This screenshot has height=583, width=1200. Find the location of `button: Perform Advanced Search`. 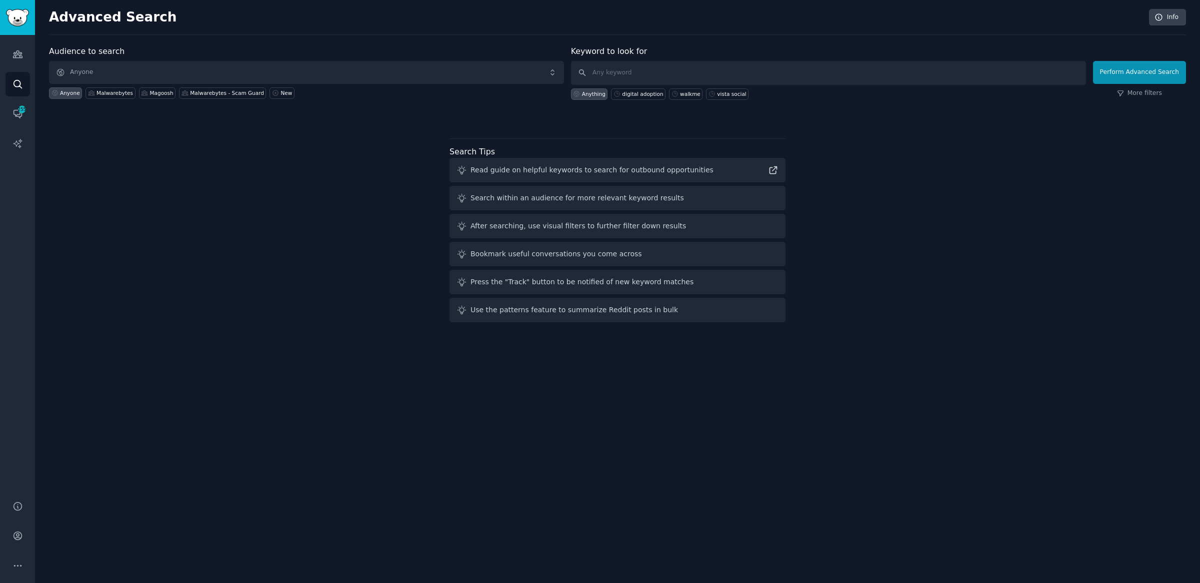

button: Perform Advanced Search is located at coordinates (1139, 72).